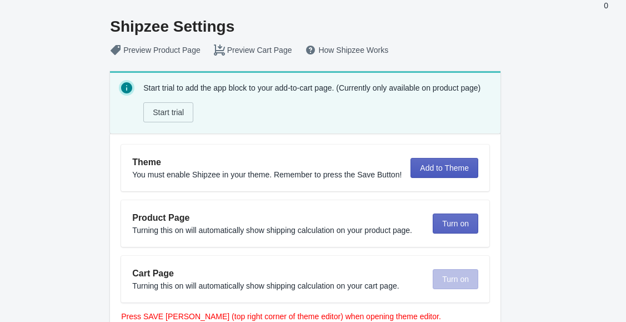 The width and height of the screenshot is (626, 322). What do you see at coordinates (299, 27) in the screenshot?
I see `h1: Shipzee Settings` at bounding box center [299, 27].